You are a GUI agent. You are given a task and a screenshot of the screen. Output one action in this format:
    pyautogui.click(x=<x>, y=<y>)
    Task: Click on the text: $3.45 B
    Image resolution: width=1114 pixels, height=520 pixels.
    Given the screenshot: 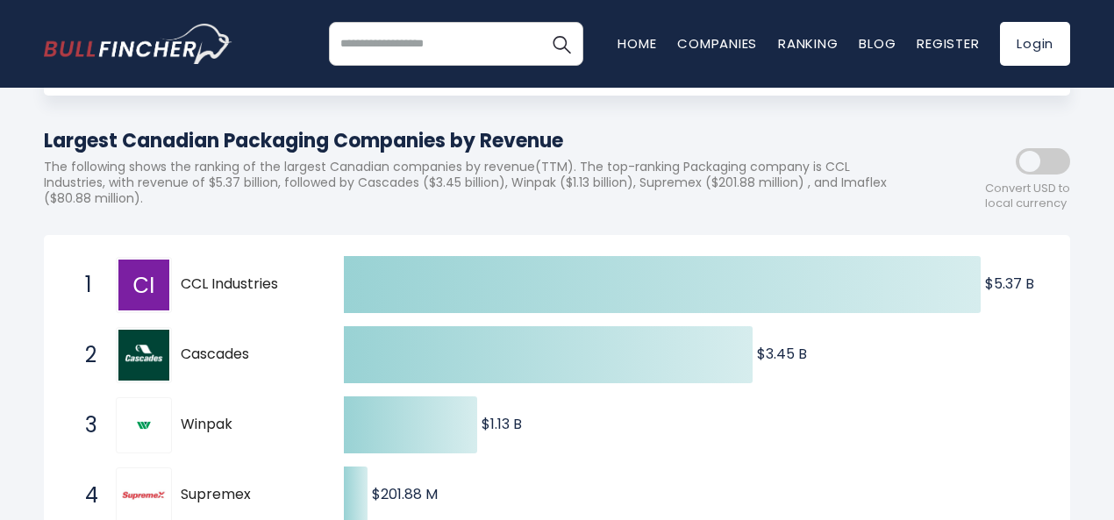 What is the action you would take?
    pyautogui.click(x=782, y=353)
    